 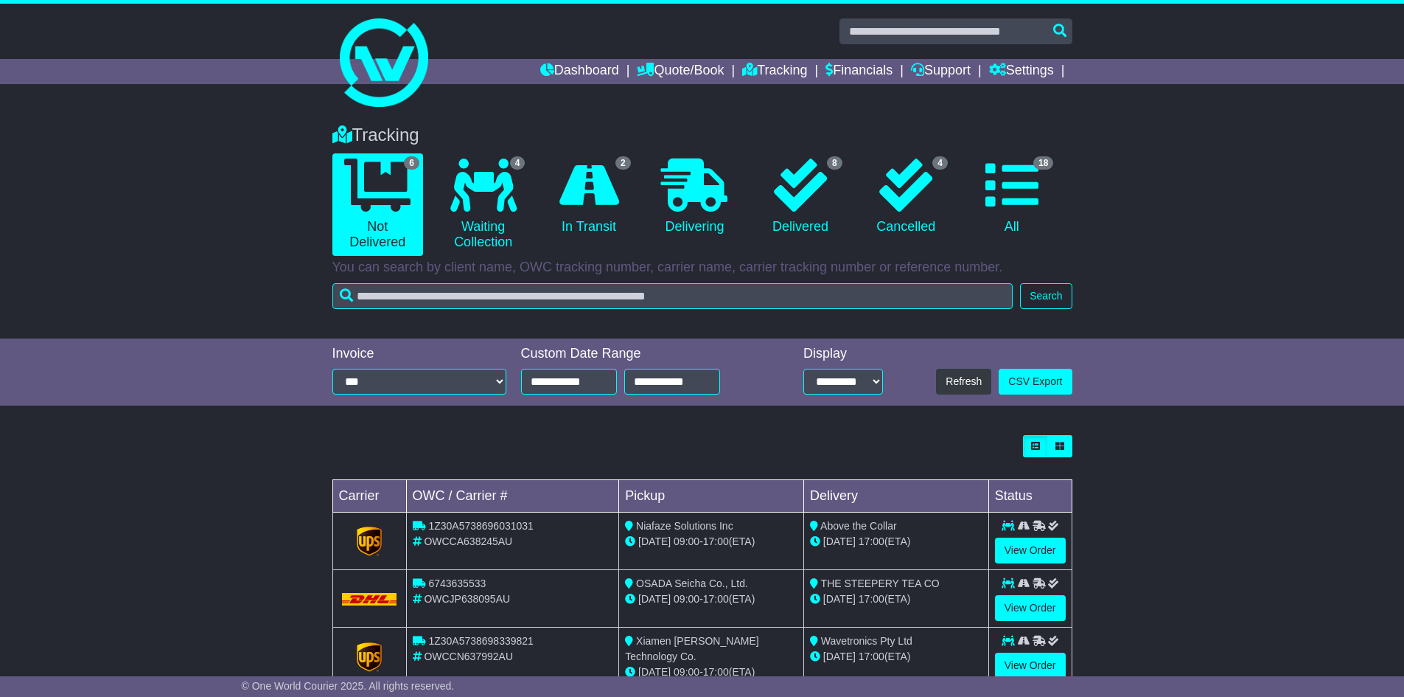 What do you see at coordinates (369, 496) in the screenshot?
I see `td: Carrier` at bounding box center [369, 496].